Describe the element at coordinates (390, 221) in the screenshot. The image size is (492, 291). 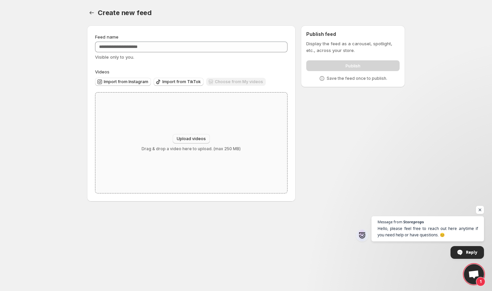
I see `span: Message from` at that location.